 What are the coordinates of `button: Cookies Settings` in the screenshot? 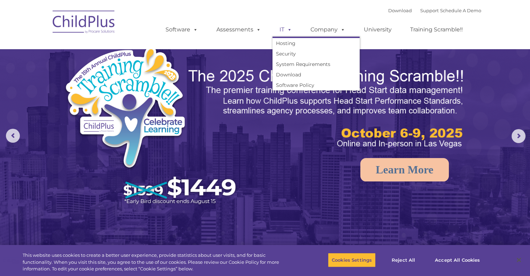 It's located at (352, 260).